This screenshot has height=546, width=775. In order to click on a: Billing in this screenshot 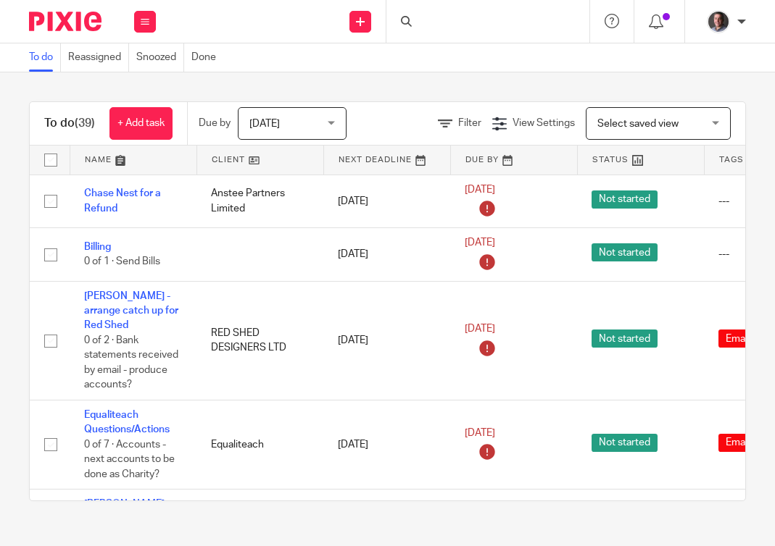, I will do `click(97, 247)`.